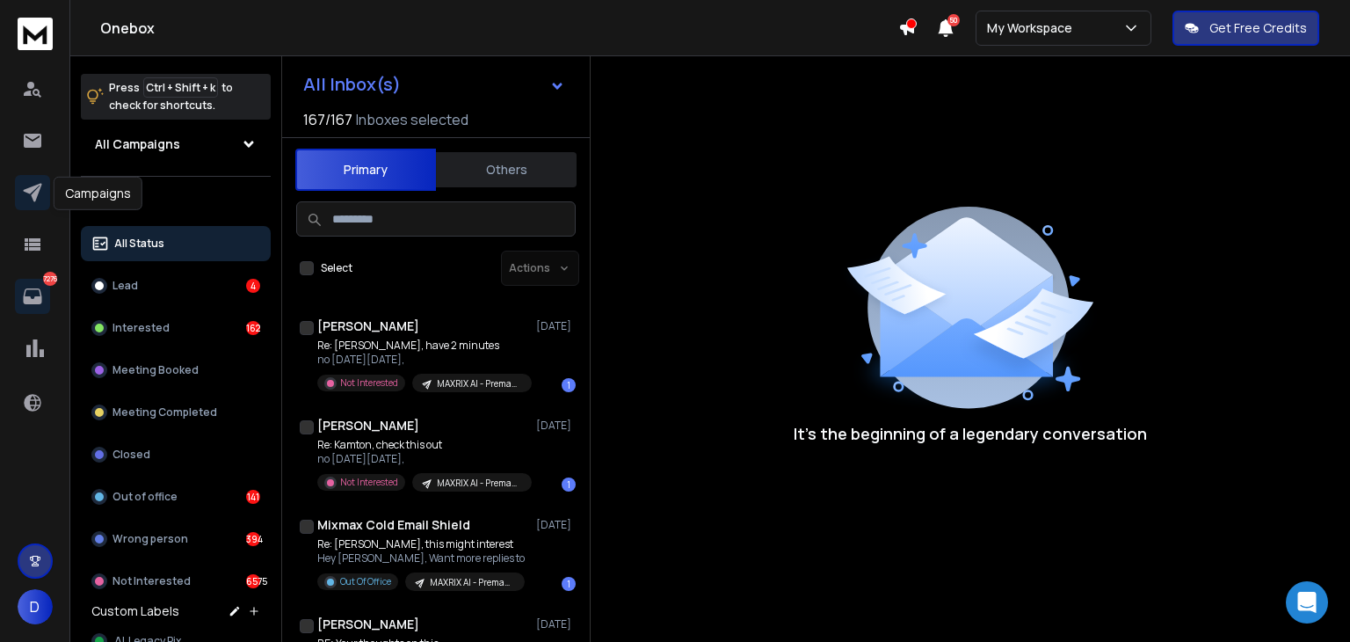 The height and width of the screenshot is (642, 1350). What do you see at coordinates (954, 20) in the screenshot?
I see `span: 50` at bounding box center [954, 20].